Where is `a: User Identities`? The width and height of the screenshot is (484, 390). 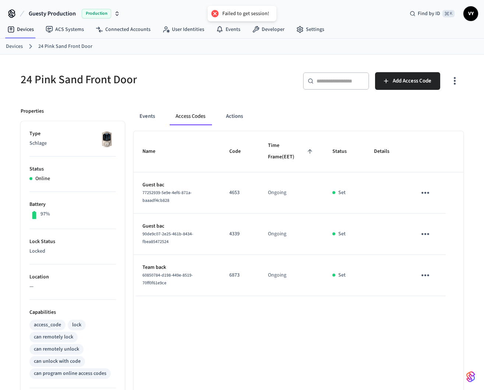 a: User Identities is located at coordinates (183, 29).